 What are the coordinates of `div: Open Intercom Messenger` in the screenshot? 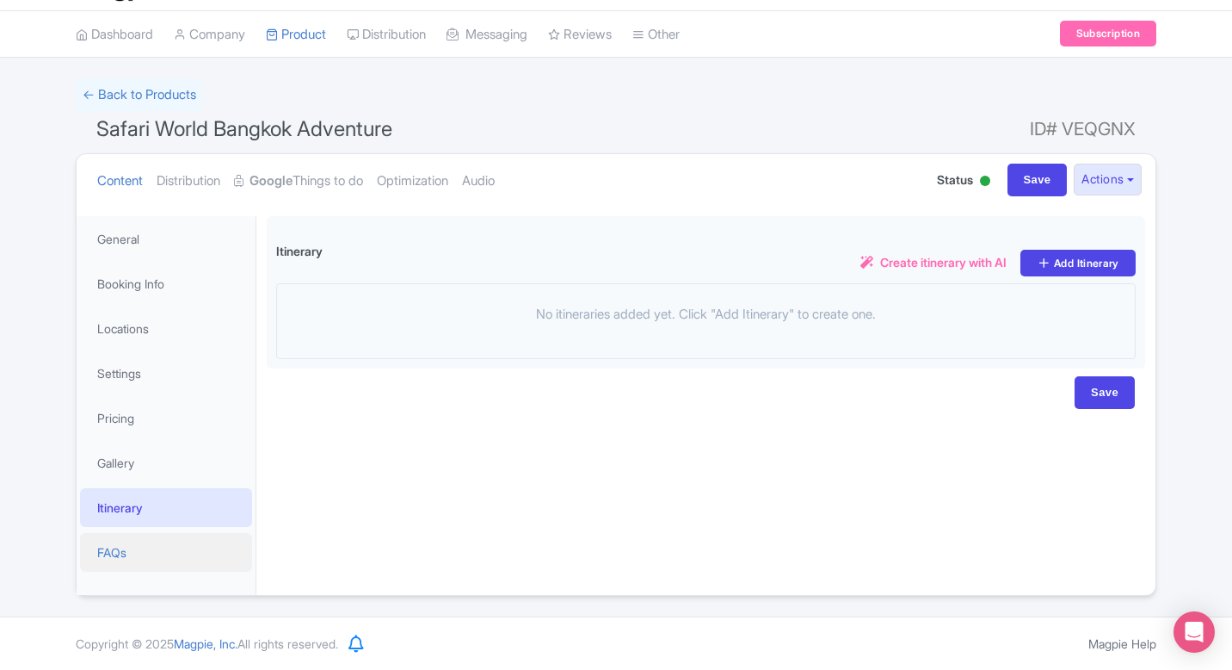 It's located at (1195, 632).